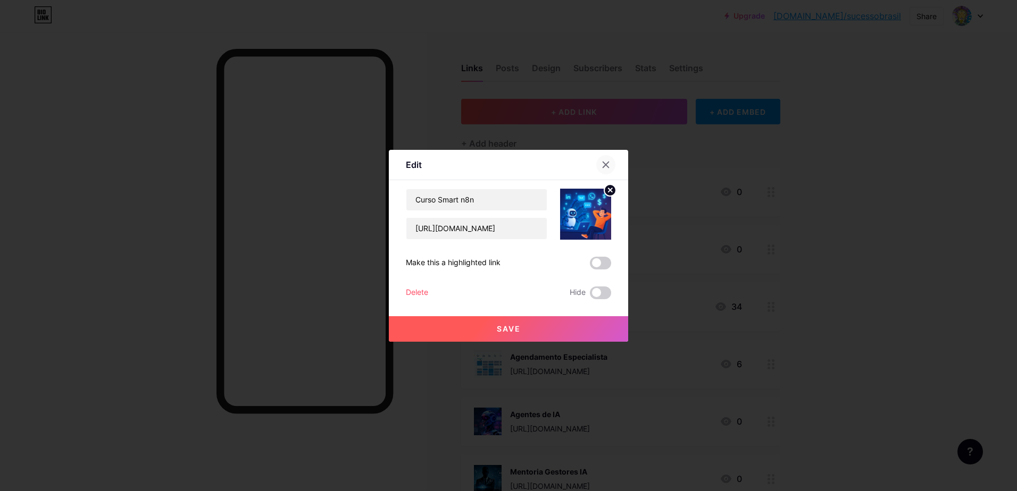  I want to click on input: URL, so click(476, 229).